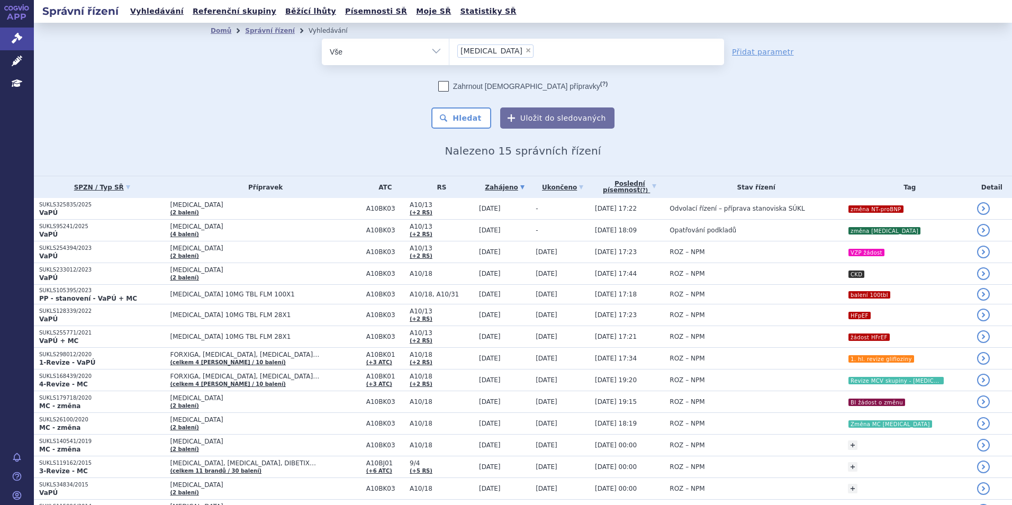 This screenshot has height=505, width=1012. I want to click on a: Vyhledávání, so click(157, 11).